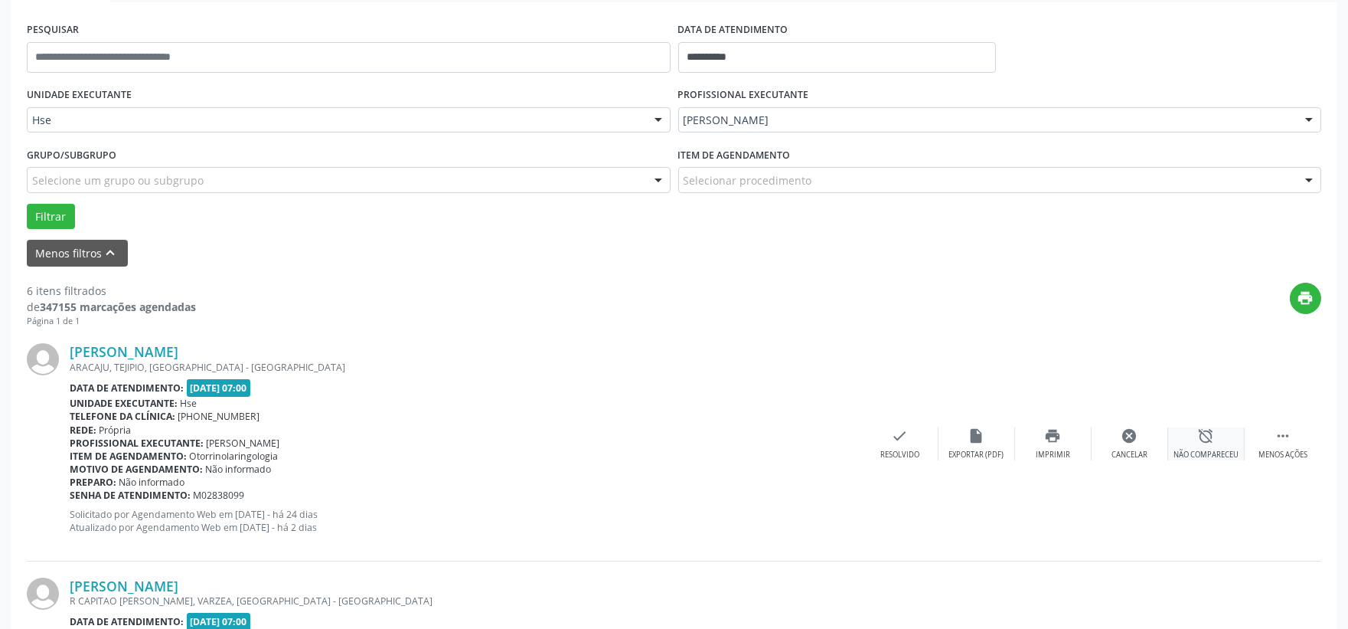 This screenshot has width=1348, height=629. Describe the element at coordinates (123, 416) in the screenshot. I see `b: Telefone da clínica:` at that location.